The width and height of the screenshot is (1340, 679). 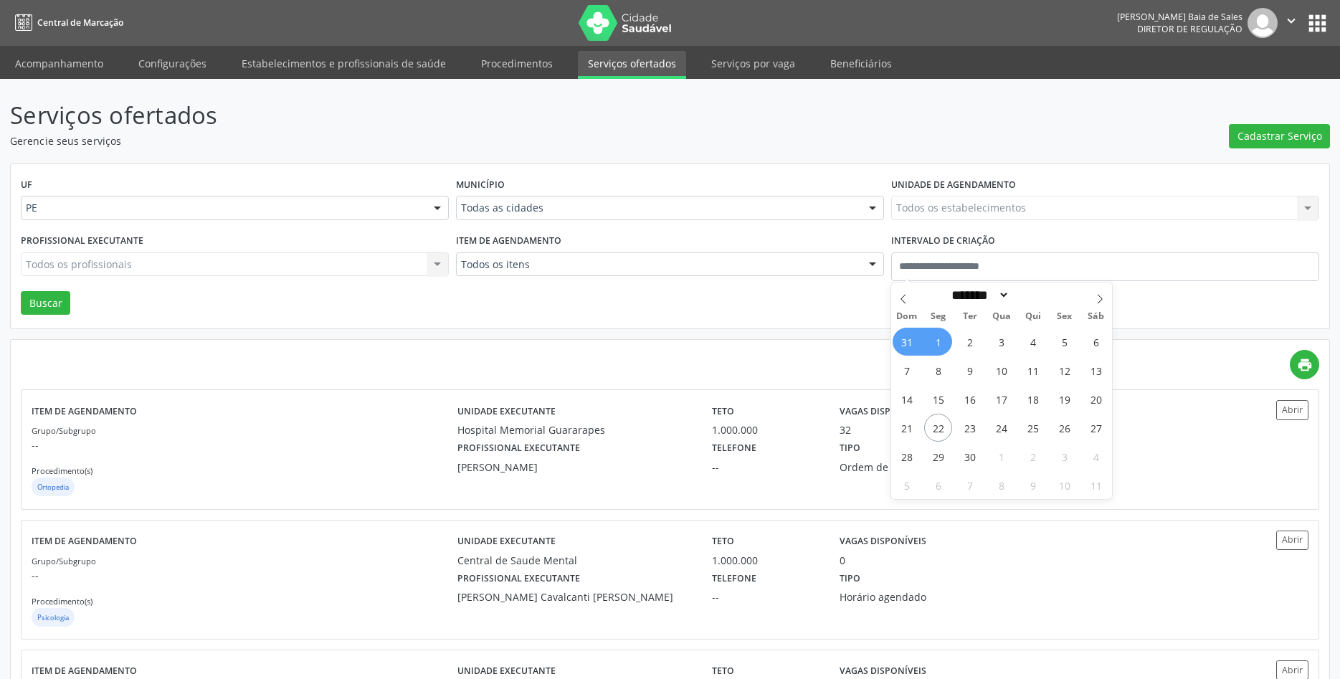 I want to click on select: Month, so click(x=978, y=295).